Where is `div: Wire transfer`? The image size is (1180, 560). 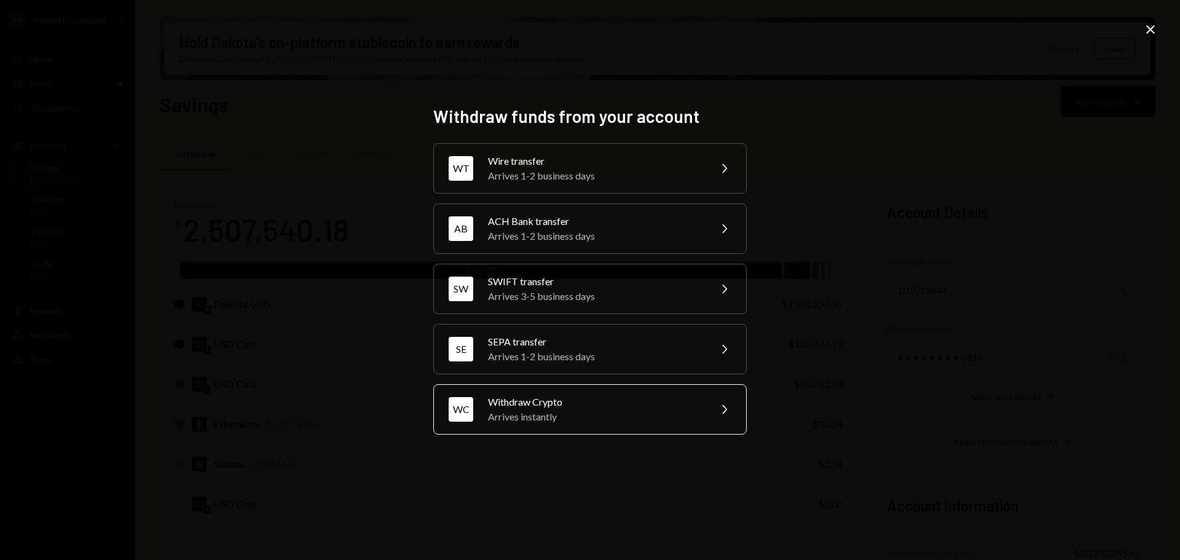 div: Wire transfer is located at coordinates (595, 161).